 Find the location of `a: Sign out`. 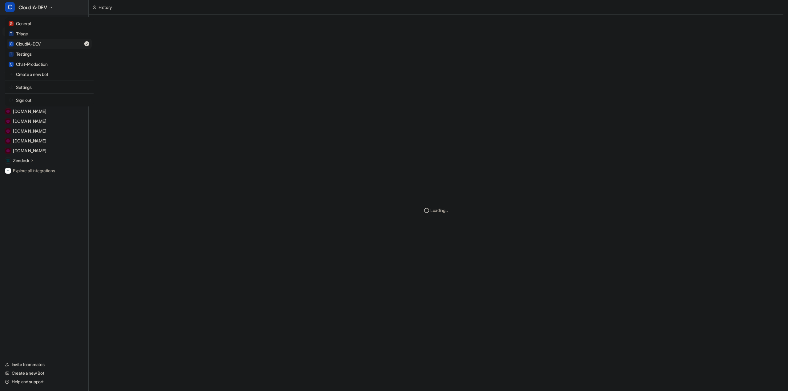

a: Sign out is located at coordinates (49, 100).